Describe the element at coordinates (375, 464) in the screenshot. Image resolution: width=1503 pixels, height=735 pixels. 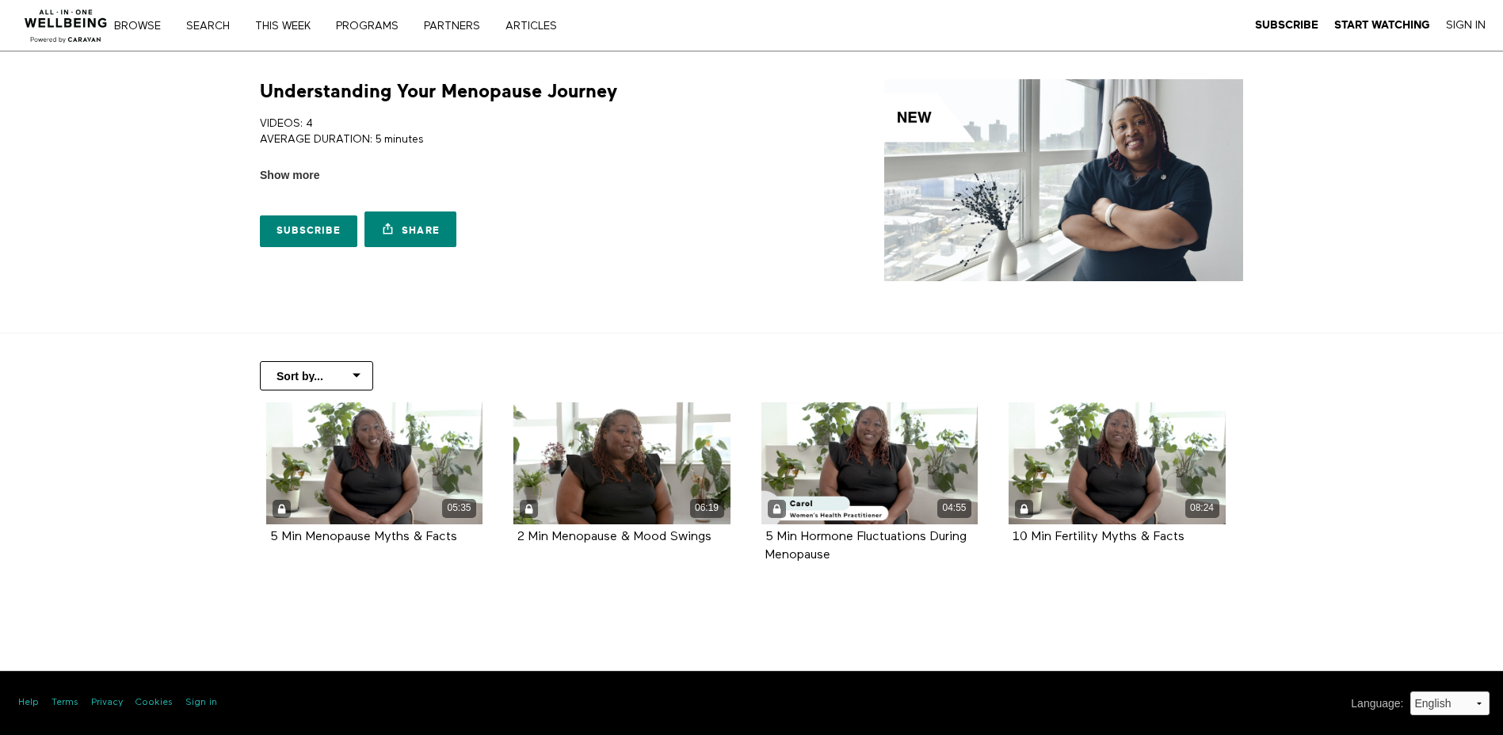
I see `a: 5 Min Menopause Myths & Facts 05:35` at that location.